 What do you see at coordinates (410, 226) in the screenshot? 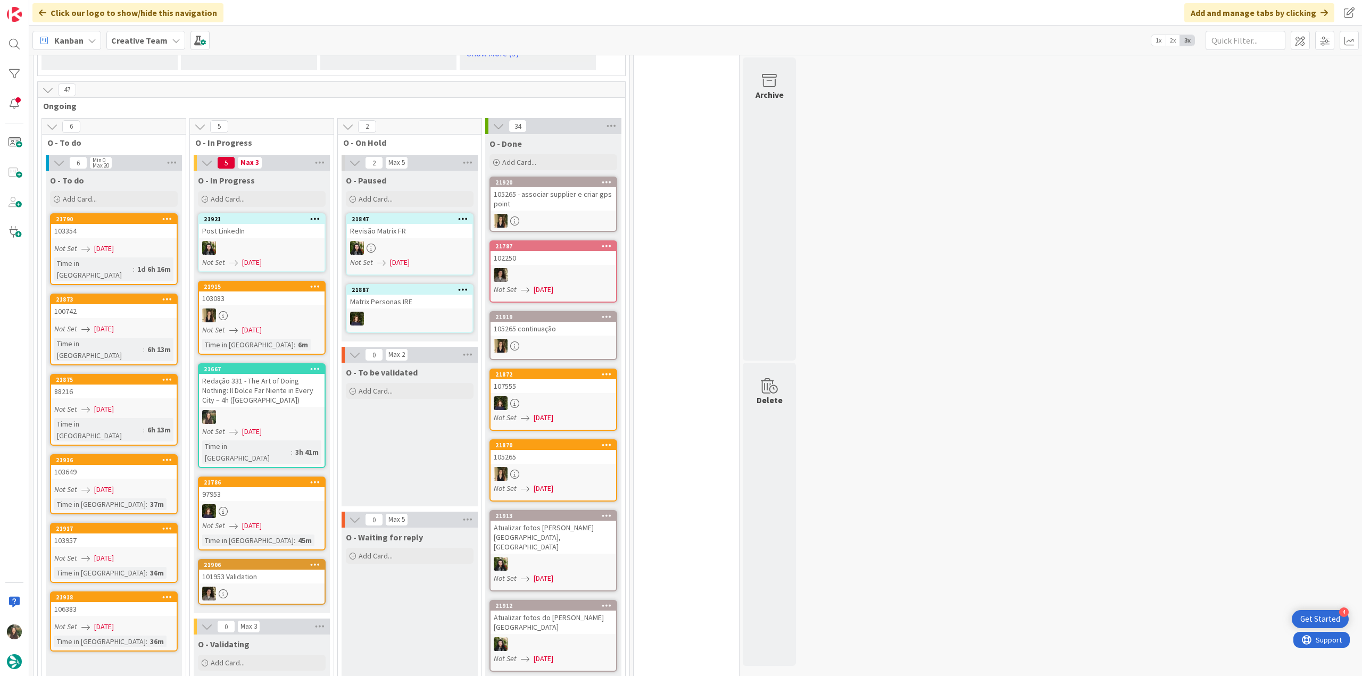
I see `div: 21847Revisão Matrix FR` at bounding box center [410, 226].